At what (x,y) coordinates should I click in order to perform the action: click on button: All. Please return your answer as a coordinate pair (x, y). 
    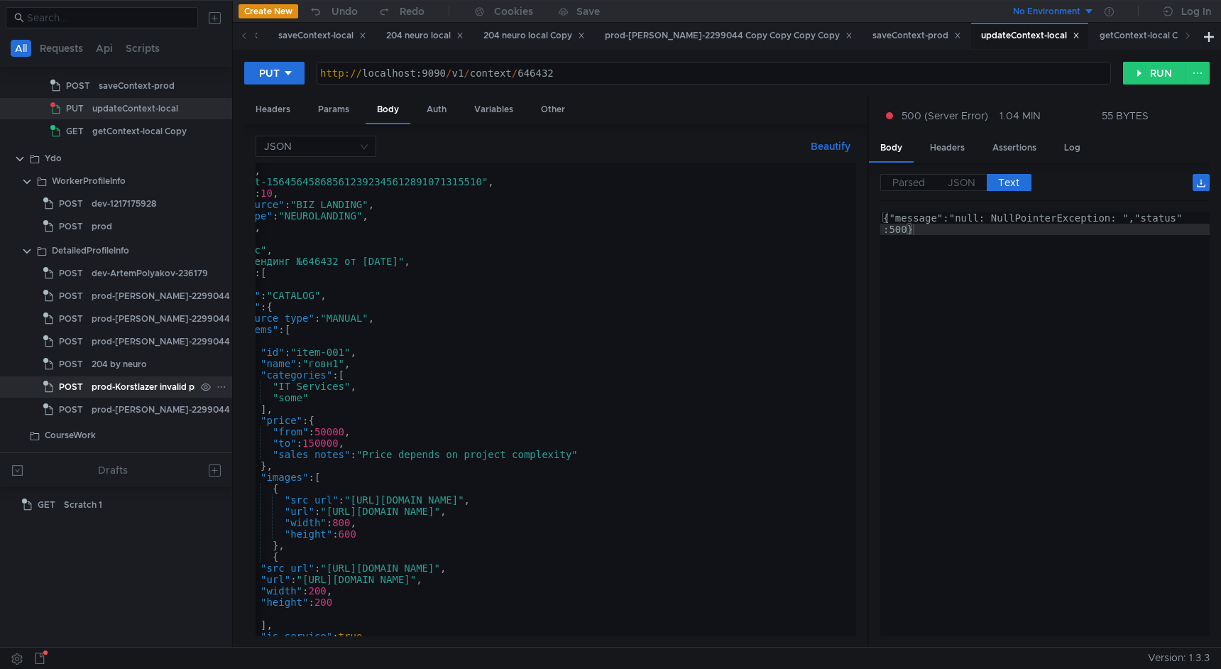
    Looking at the image, I should click on (21, 48).